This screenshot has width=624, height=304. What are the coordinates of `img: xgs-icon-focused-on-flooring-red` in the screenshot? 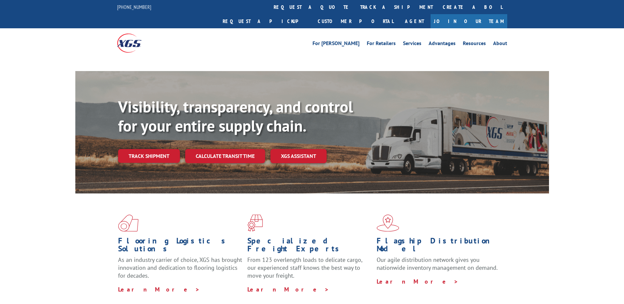 It's located at (255, 223).